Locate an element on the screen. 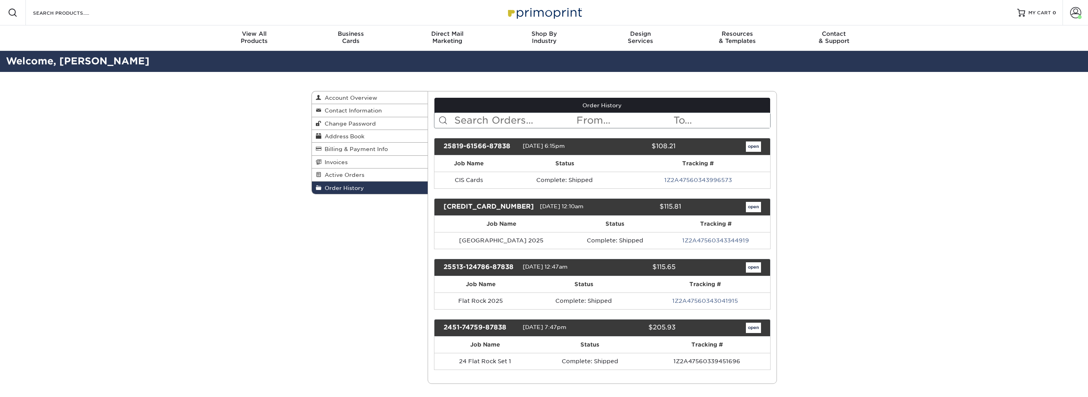  a: Contact Information is located at coordinates (370, 111).